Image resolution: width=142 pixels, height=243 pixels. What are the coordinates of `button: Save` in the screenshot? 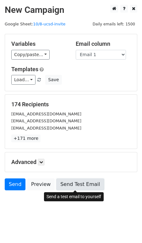 It's located at (53, 80).